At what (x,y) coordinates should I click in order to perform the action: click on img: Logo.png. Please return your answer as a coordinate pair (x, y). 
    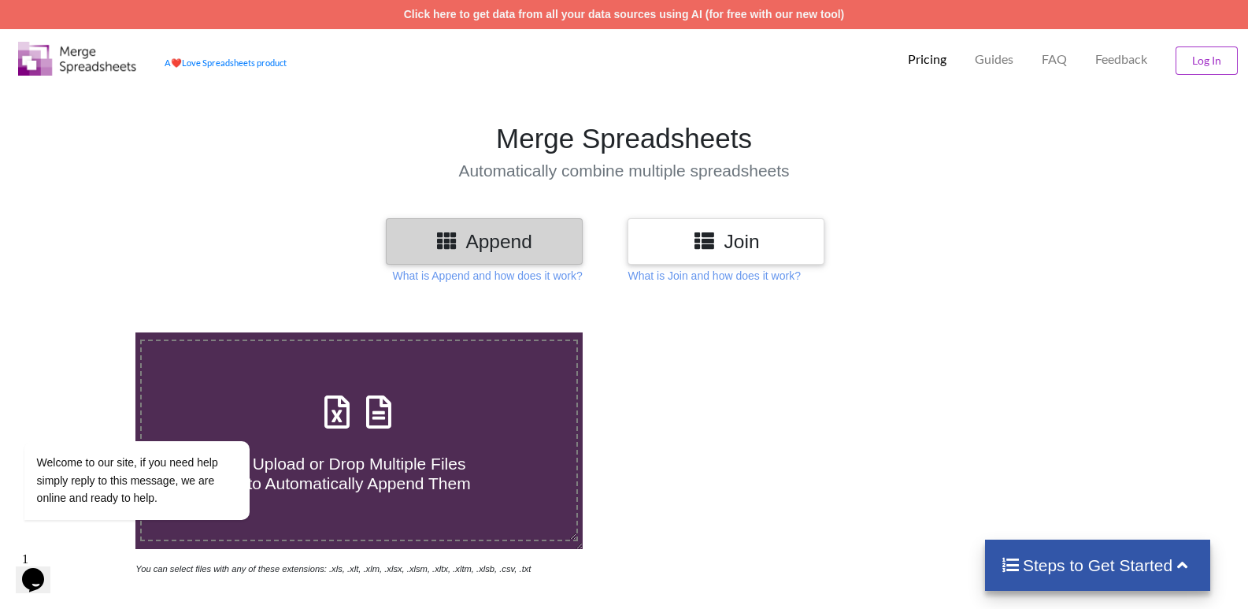
    Looking at the image, I should click on (77, 58).